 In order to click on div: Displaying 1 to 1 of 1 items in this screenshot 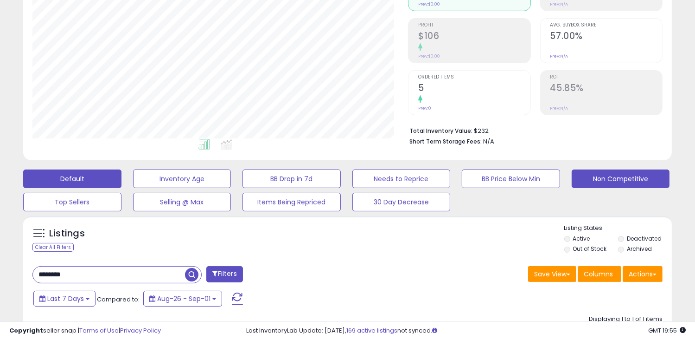, I will do `click(626, 319)`.